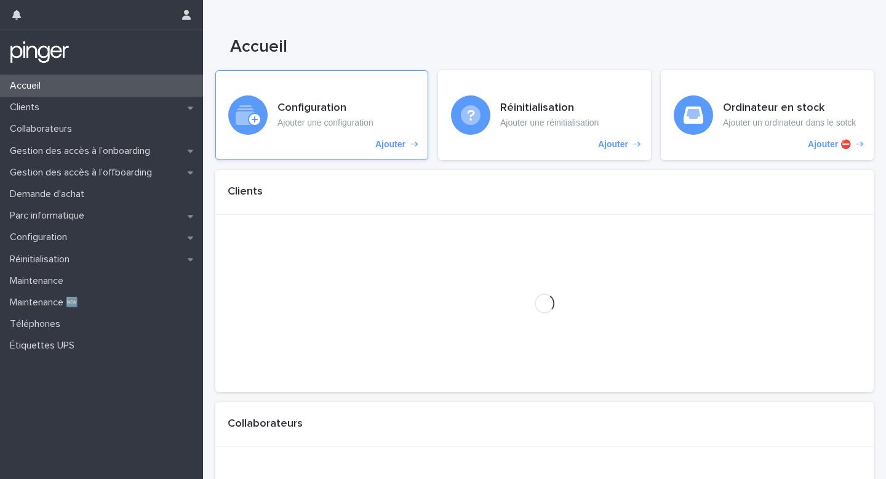 This screenshot has width=886, height=479. I want to click on p: Parc informatique, so click(49, 215).